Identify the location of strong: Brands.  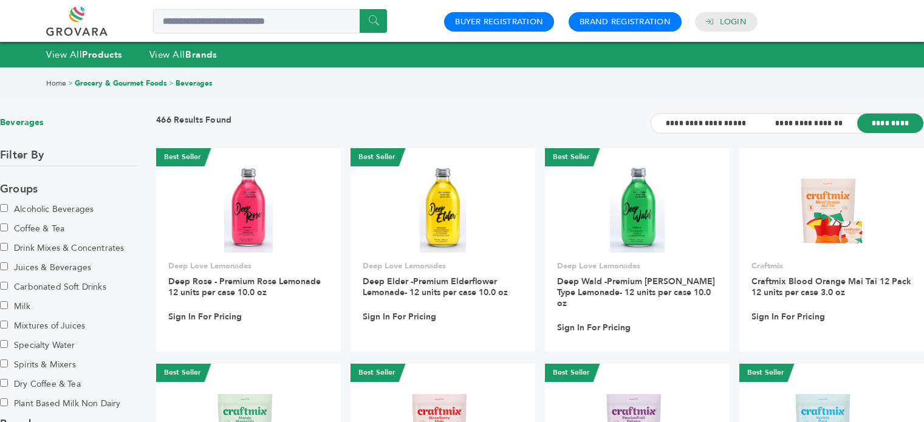
(201, 55).